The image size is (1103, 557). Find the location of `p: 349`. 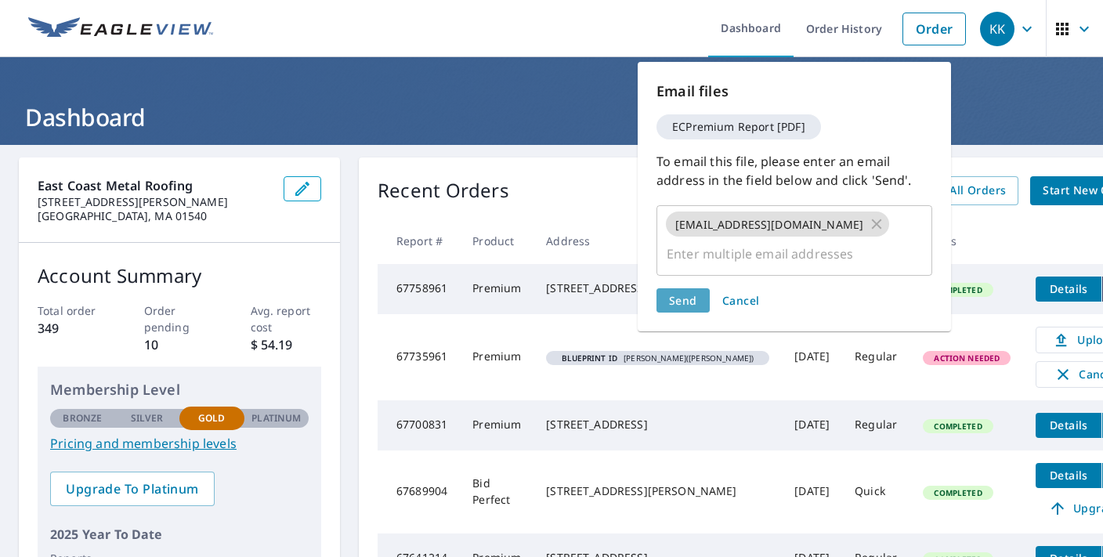

p: 349 is located at coordinates (73, 328).